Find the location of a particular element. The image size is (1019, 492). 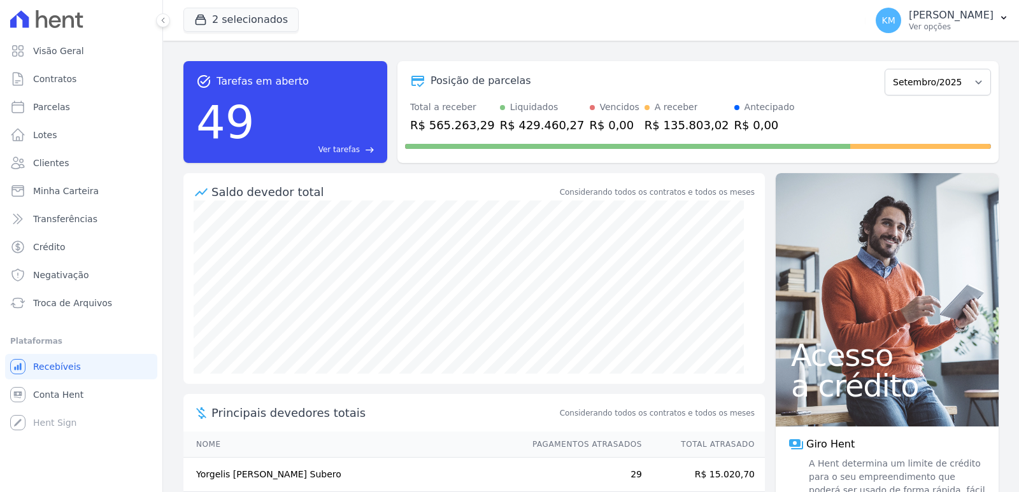

th: Total Atrasado is located at coordinates (703, 444).